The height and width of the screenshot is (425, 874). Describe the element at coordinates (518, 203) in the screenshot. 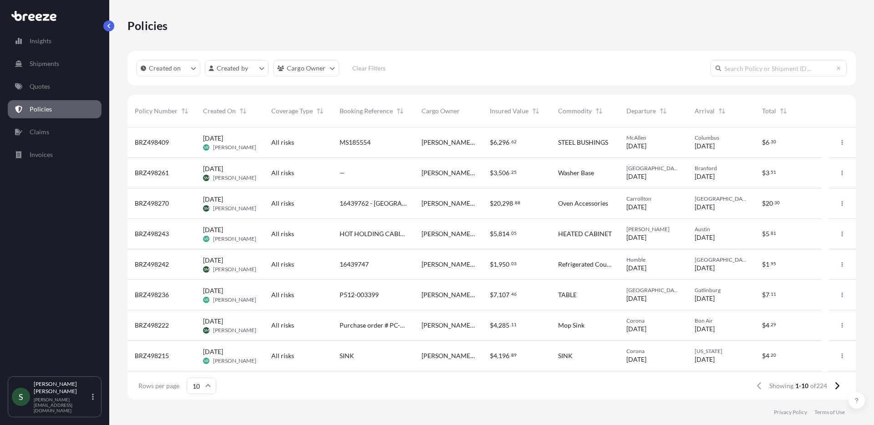

I see `span: 88` at that location.